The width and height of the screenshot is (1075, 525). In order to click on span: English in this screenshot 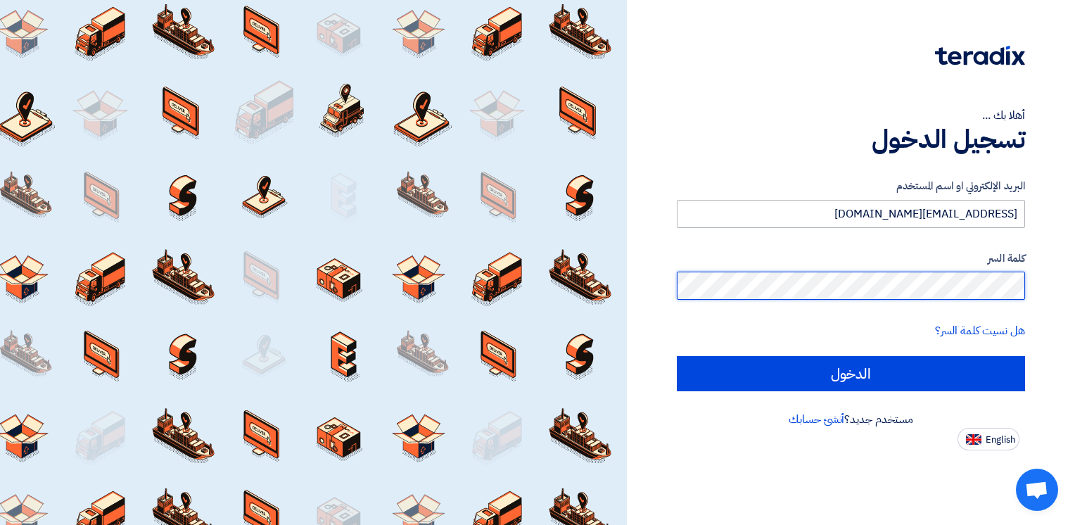, I will do `click(1000, 440)`.